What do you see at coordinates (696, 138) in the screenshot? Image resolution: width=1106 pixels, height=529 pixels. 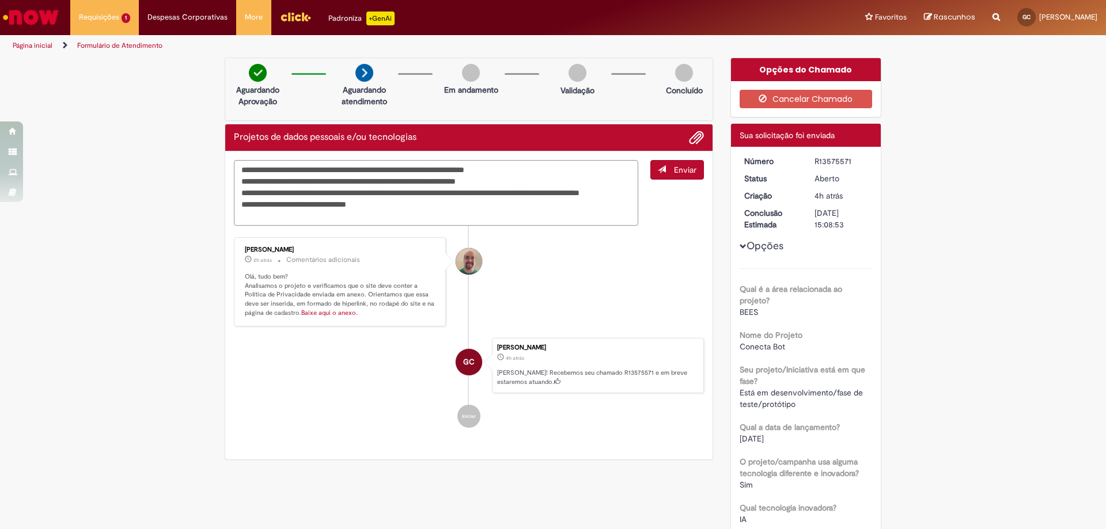 I see `button: Adicionar anexos` at bounding box center [696, 138].